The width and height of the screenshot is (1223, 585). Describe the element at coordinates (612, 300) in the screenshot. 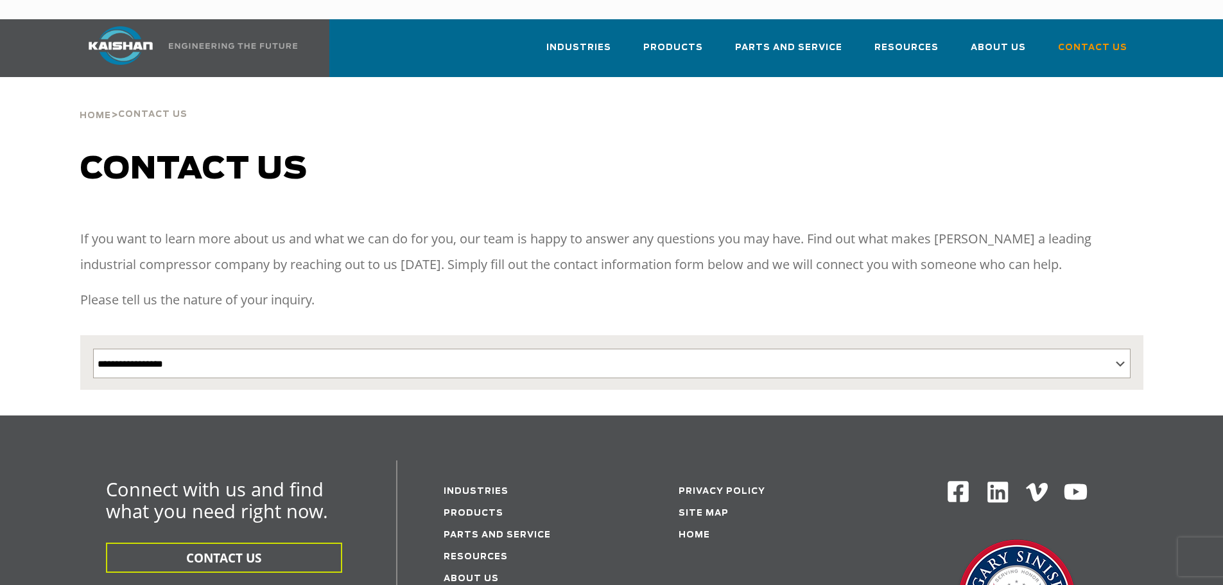

I see `p: Please tell us the nature of your inquiry.` at that location.